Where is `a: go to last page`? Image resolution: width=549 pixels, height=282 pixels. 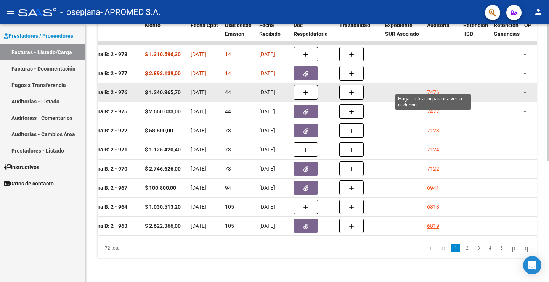
a: go to last page is located at coordinates (526, 248).